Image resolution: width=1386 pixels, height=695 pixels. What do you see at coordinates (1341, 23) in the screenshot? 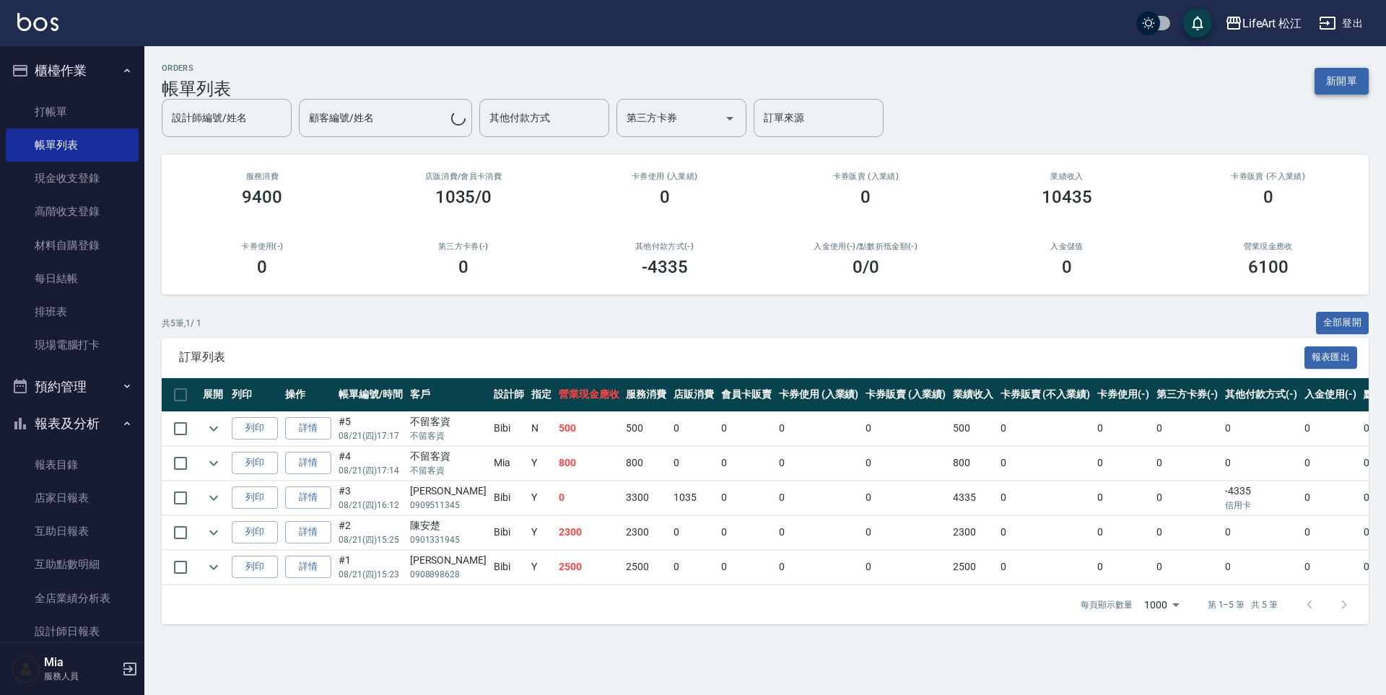
I see `button: 登出` at bounding box center [1341, 23].